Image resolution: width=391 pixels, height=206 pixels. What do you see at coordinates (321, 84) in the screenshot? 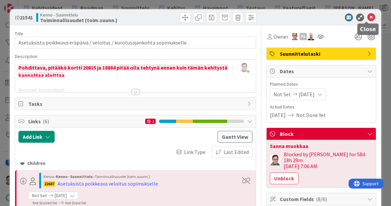
I see `span: Planned Dates` at bounding box center [321, 84].